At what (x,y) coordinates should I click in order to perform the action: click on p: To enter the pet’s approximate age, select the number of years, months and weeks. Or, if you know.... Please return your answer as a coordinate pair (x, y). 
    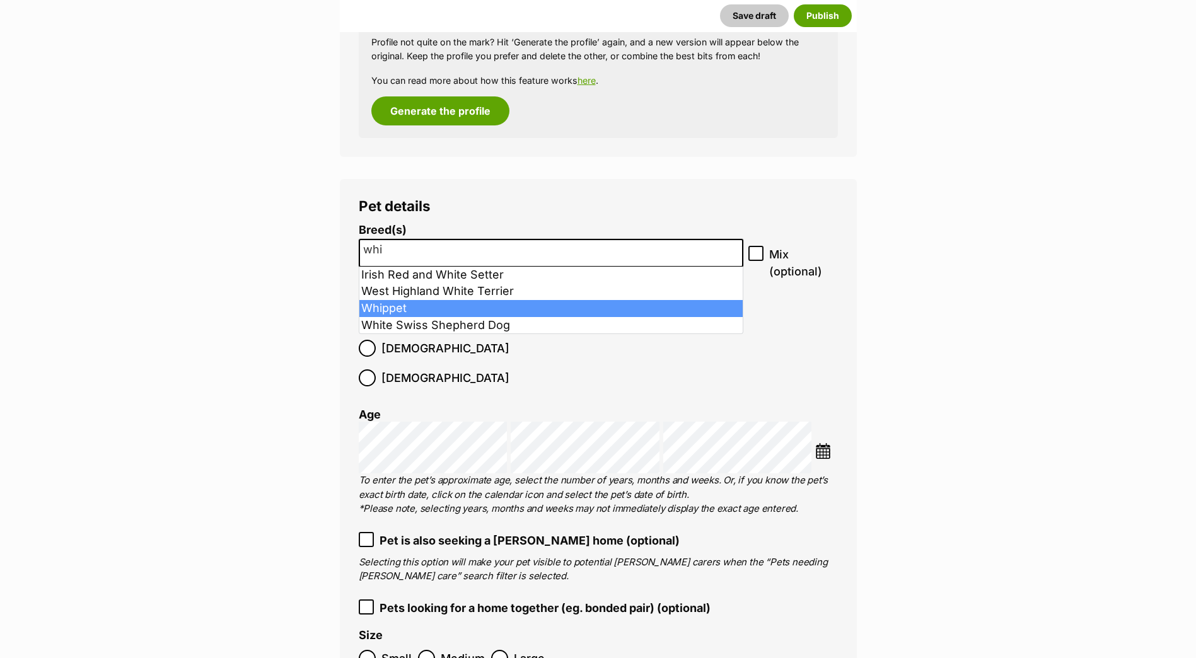
    Looking at the image, I should click on (598, 495).